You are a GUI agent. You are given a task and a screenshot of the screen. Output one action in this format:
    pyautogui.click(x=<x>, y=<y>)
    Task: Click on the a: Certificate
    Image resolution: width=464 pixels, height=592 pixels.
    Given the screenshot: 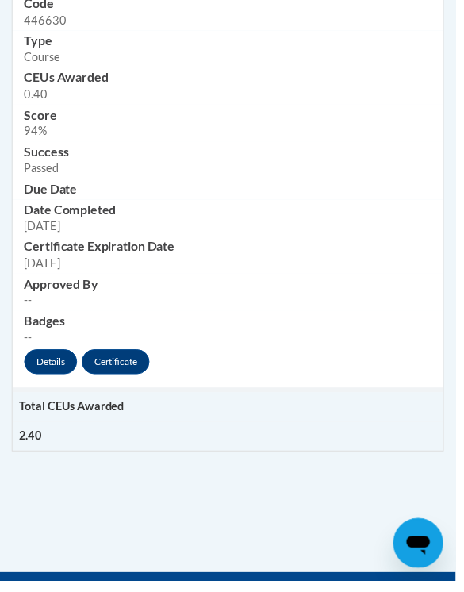 What is the action you would take?
    pyautogui.click(x=117, y=369)
    